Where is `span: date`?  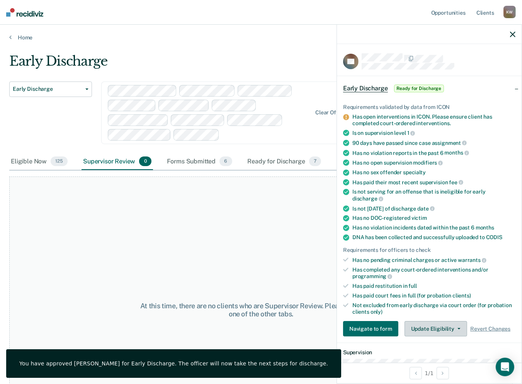
span: date is located at coordinates (426, 209).